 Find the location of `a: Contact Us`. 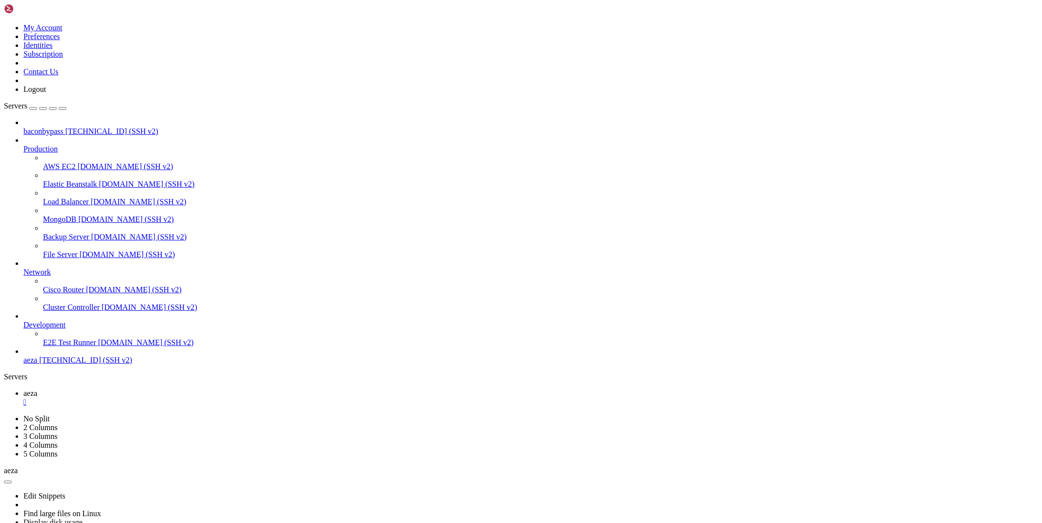

a: Contact Us is located at coordinates (41, 71).